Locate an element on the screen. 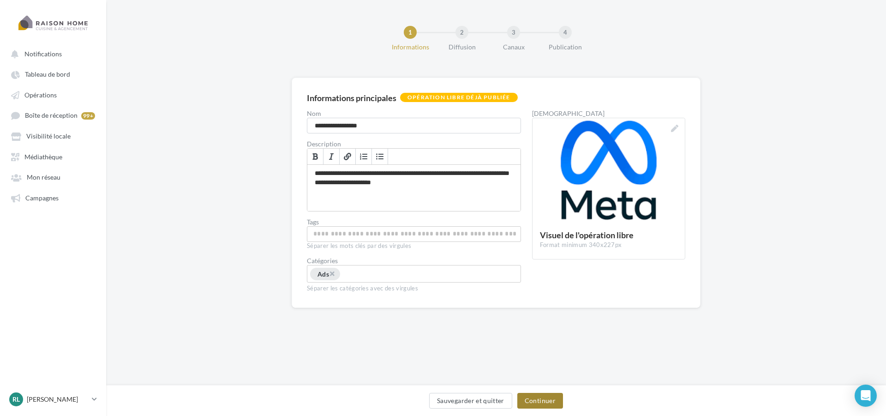 The image size is (886, 416). a: Italique (Ctrl+I) is located at coordinates (331, 156).